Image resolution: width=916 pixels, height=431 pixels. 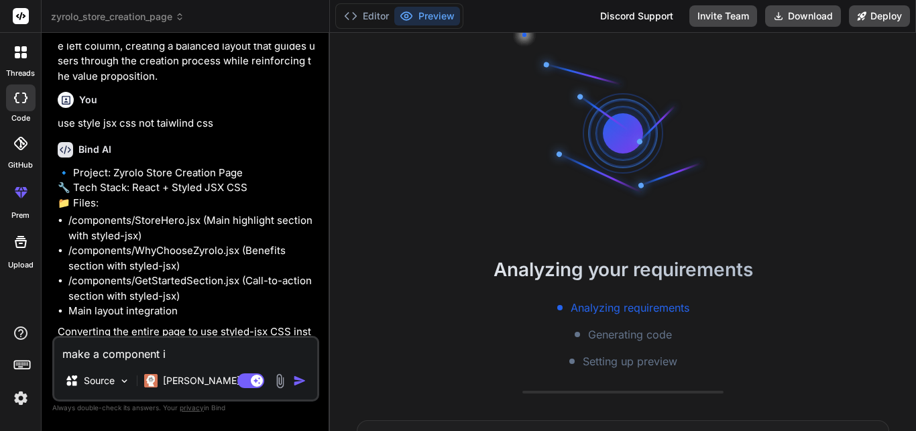 What do you see at coordinates (88, 100) in the screenshot?
I see `h6: You` at bounding box center [88, 100].